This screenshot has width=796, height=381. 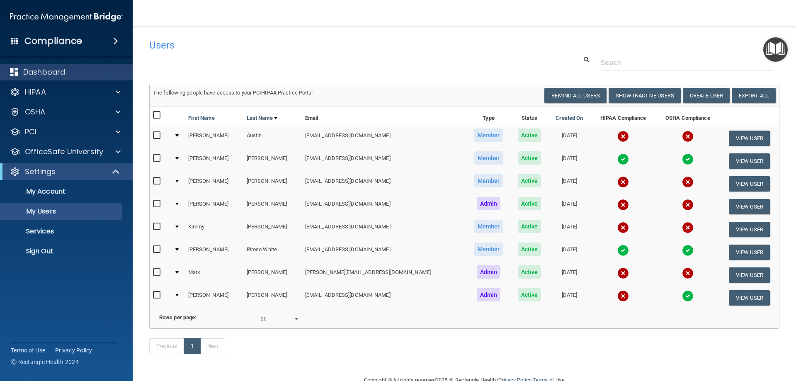 I want to click on button: Show Inactive Users, so click(x=645, y=95).